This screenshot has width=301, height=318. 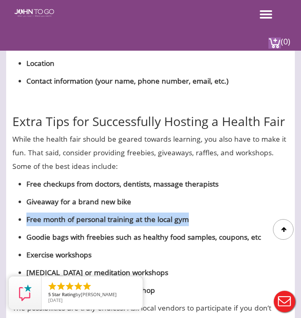 What do you see at coordinates (122, 184) in the screenshot?
I see `b: Free checkups from doctors, dentists, massage therapists` at bounding box center [122, 184].